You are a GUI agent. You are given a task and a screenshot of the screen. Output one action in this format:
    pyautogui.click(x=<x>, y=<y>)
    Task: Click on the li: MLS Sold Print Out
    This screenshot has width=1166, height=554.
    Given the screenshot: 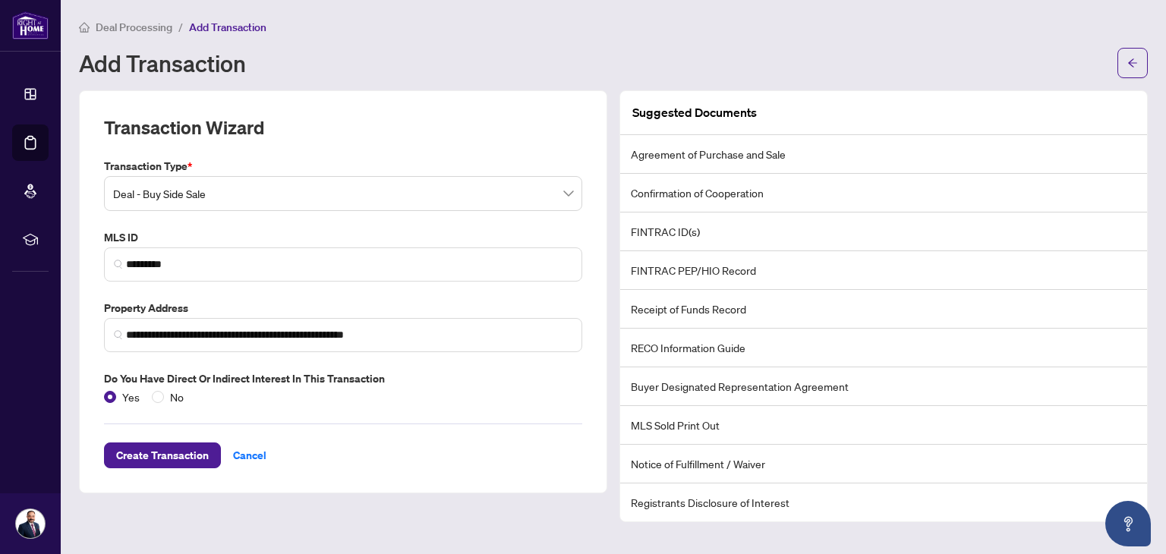 What is the action you would take?
    pyautogui.click(x=883, y=425)
    